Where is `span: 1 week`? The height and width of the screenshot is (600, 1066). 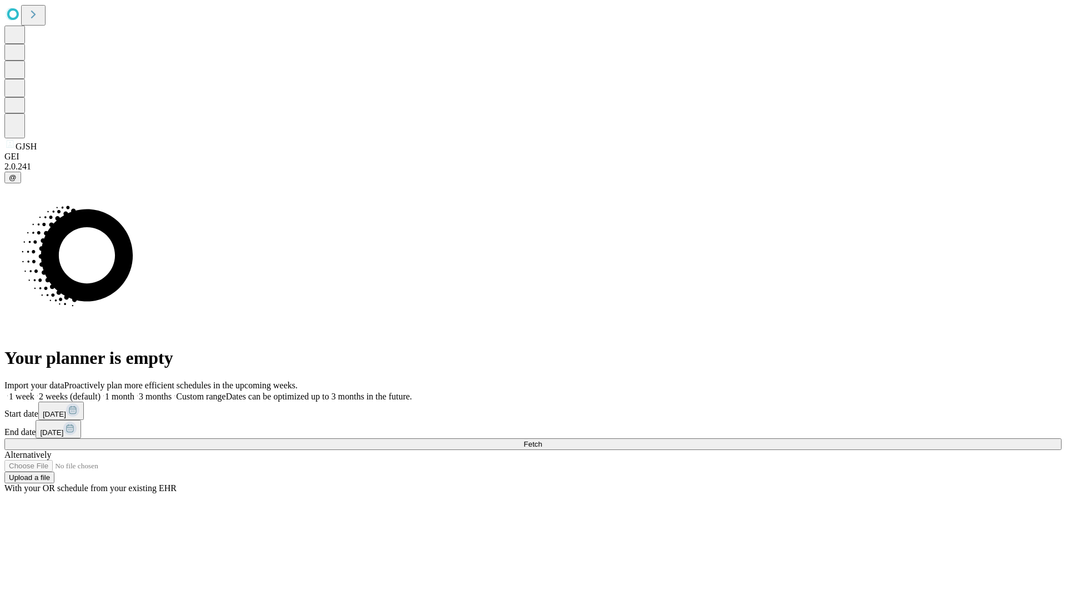
span: 1 week is located at coordinates (22, 396).